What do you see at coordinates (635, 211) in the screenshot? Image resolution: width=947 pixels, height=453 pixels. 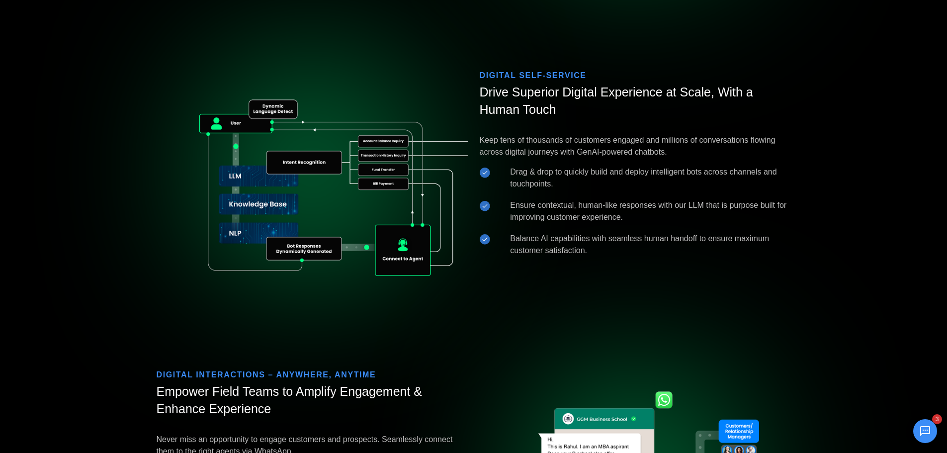 I see `li: Ensure contextual, human-like responses with our LLM that is purpose built for improving customer...` at bounding box center [635, 211].